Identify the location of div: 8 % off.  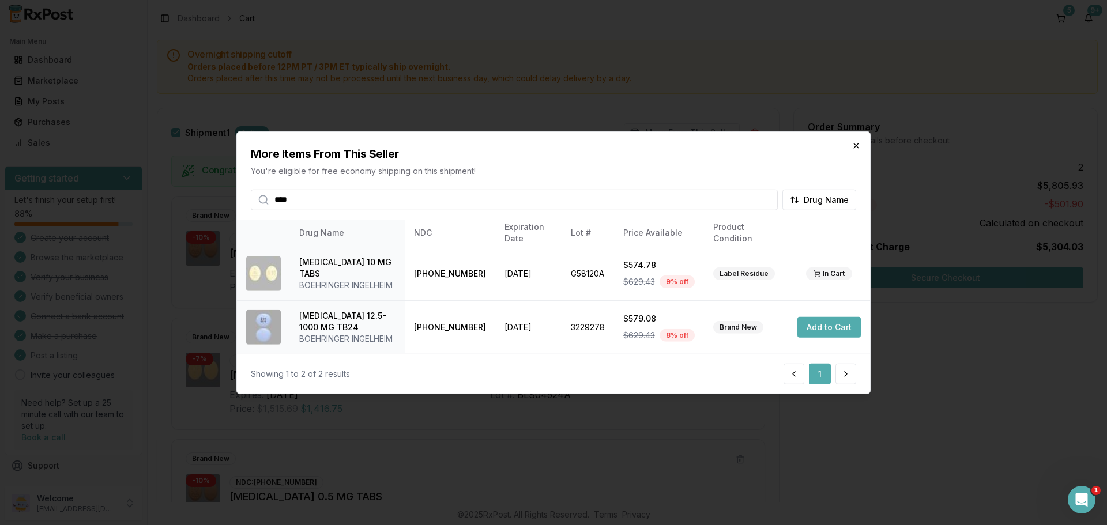
(677, 336).